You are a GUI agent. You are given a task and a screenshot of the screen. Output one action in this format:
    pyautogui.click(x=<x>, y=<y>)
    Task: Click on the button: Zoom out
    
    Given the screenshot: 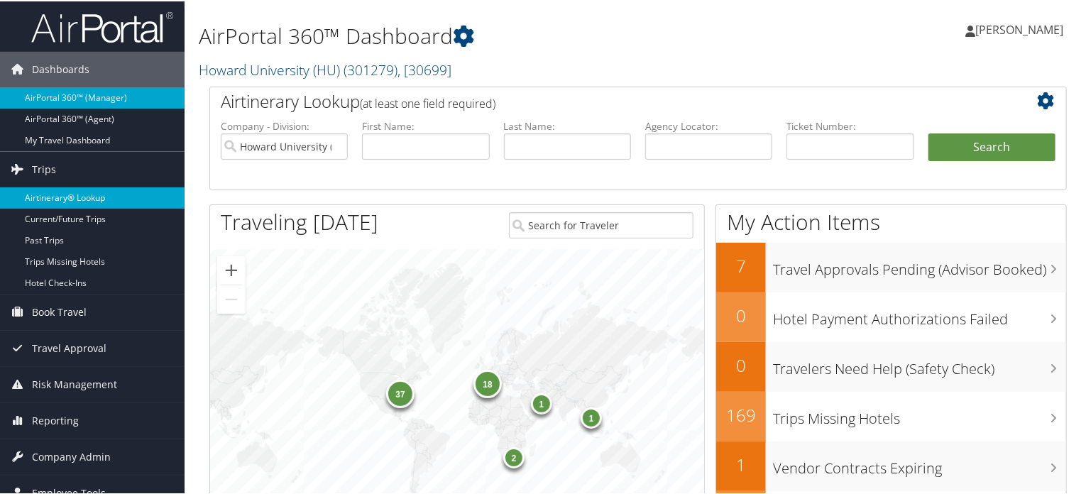 What is the action you would take?
    pyautogui.click(x=231, y=298)
    